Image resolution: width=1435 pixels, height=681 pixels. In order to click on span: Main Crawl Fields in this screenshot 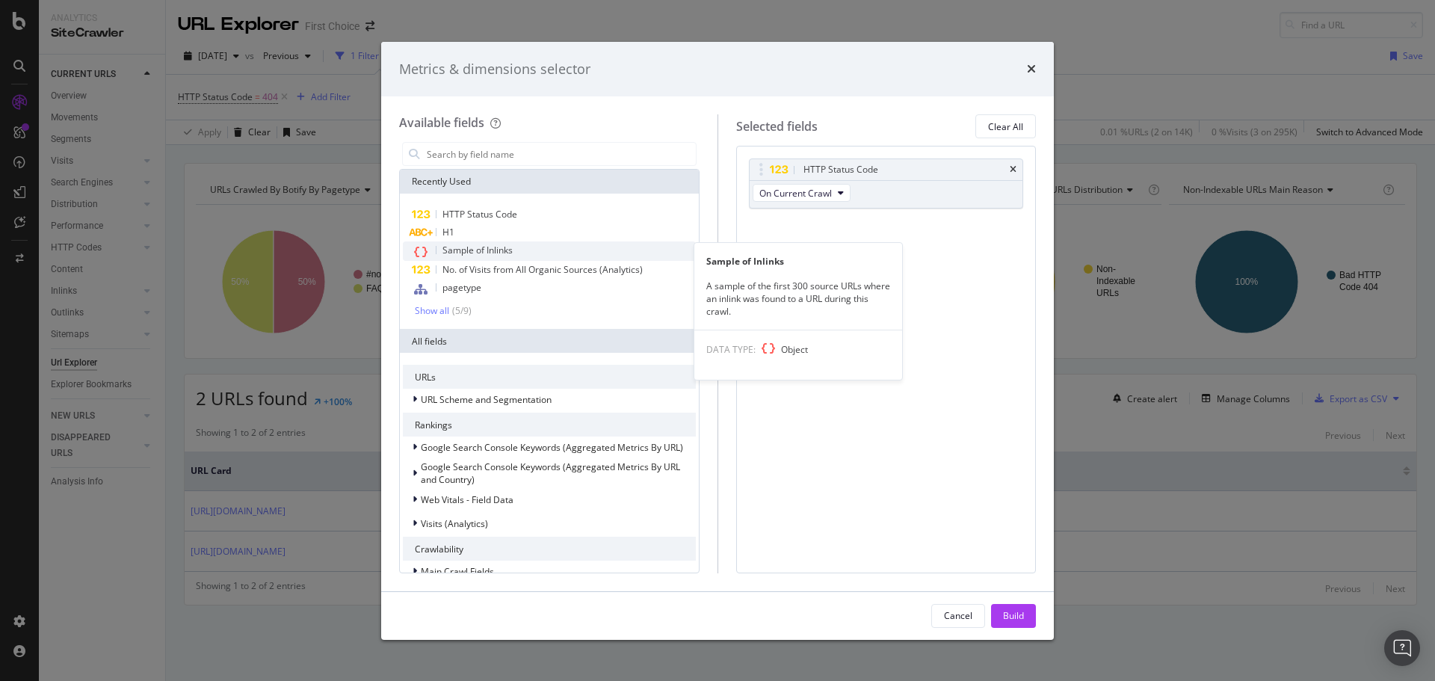, I will do `click(457, 571)`.